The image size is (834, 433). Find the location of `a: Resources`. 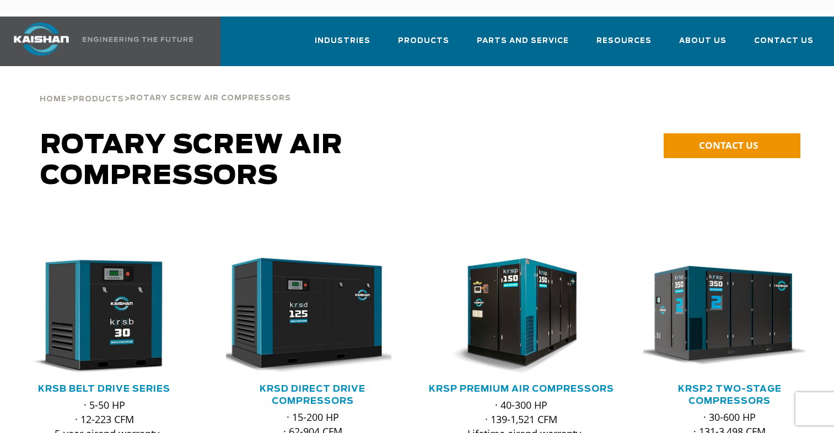

a: Resources is located at coordinates (624, 45).